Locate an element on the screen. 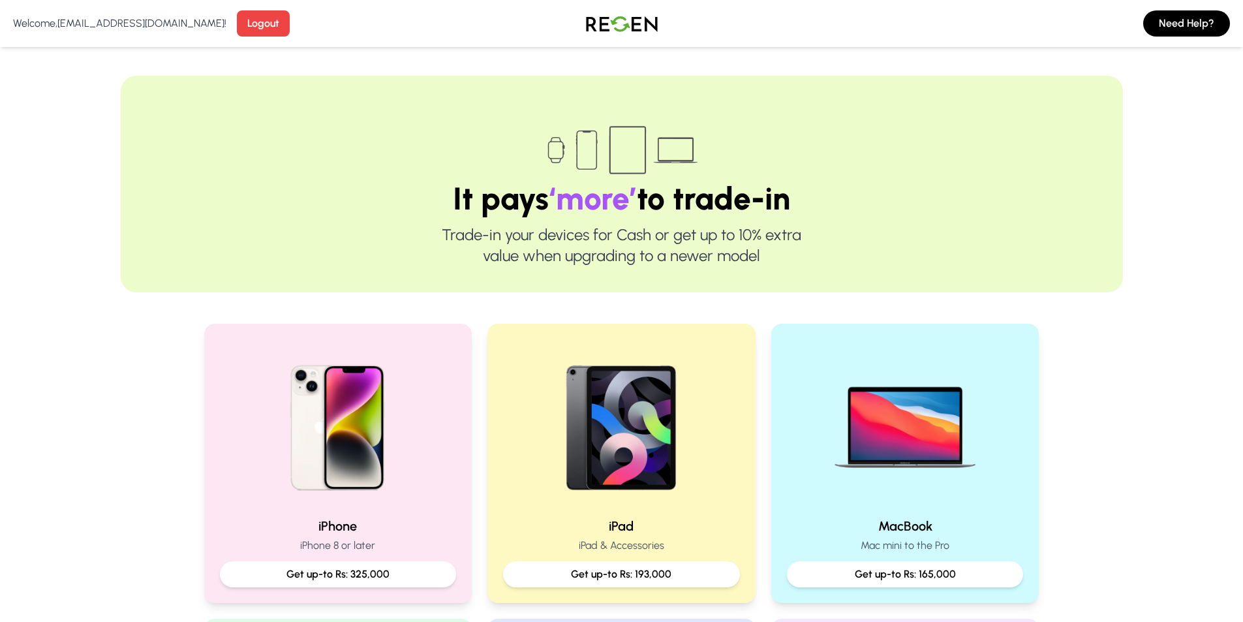  p: iPad & Accessories is located at coordinates (621, 545).